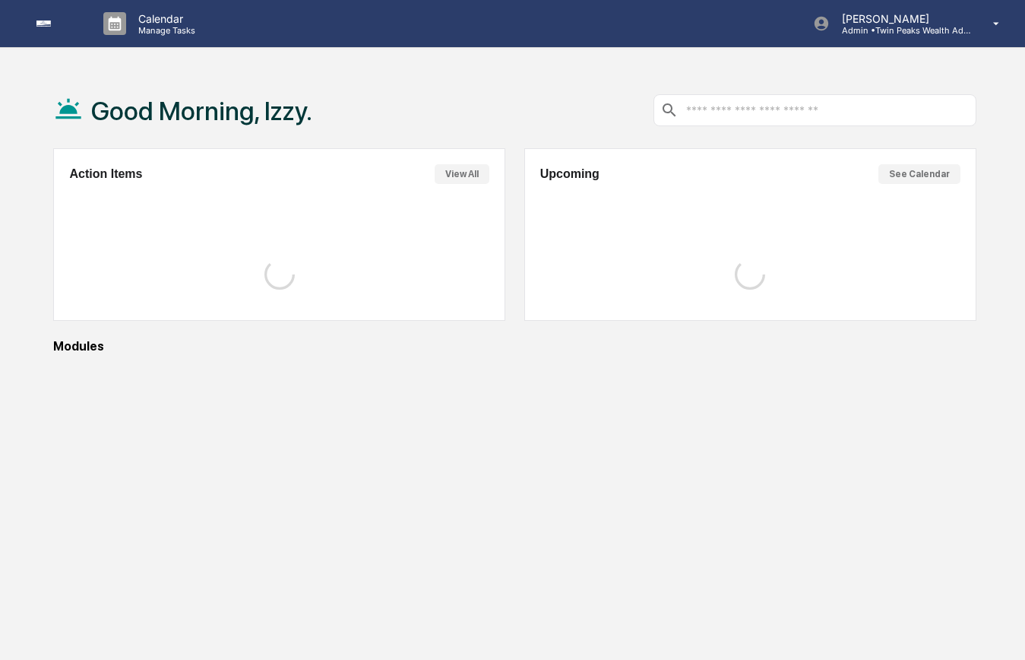 The height and width of the screenshot is (660, 1025). What do you see at coordinates (55, 23) in the screenshot?
I see `img: logo` at bounding box center [55, 23].